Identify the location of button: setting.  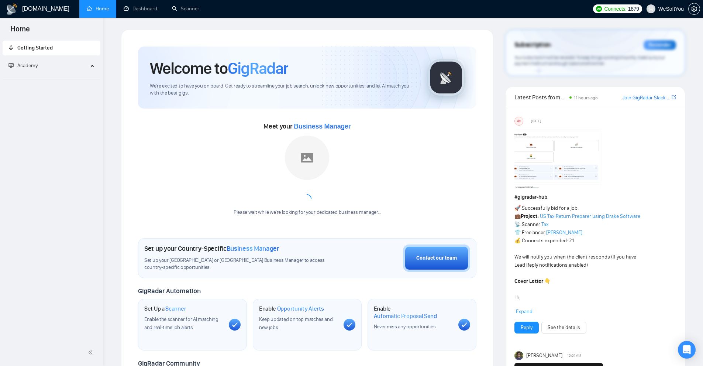
(695, 9).